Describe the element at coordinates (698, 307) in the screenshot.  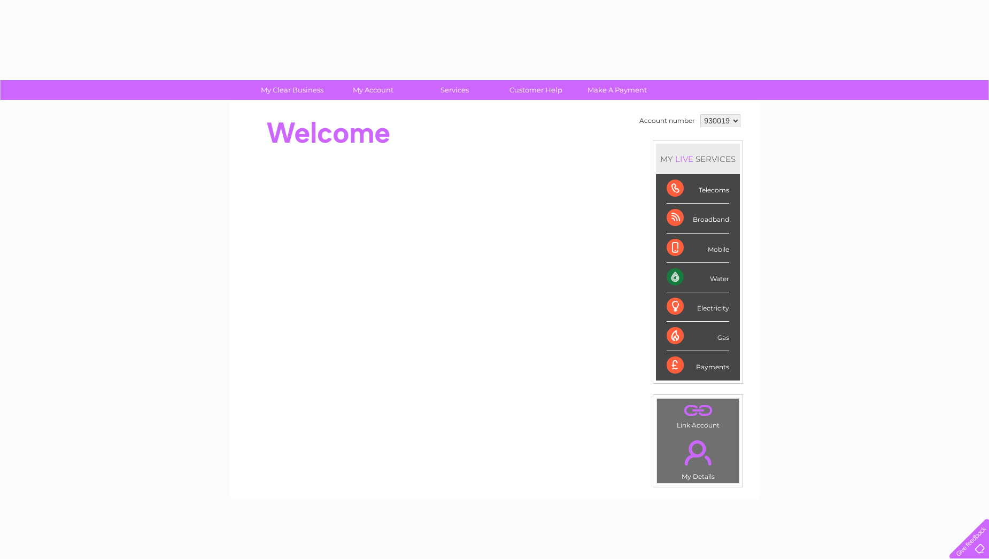
I see `div: Electricity` at that location.